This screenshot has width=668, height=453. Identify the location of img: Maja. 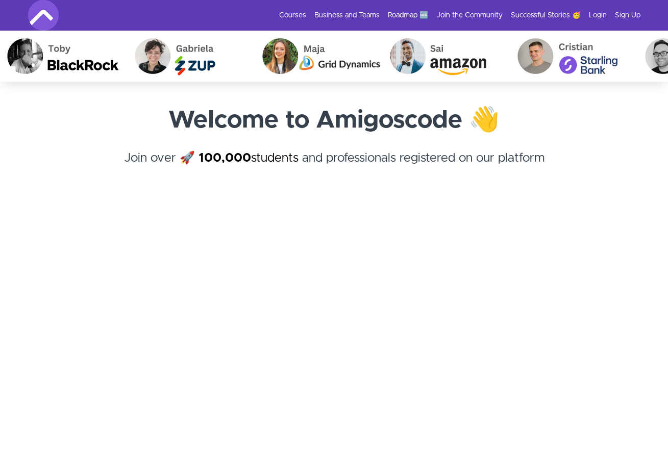
(298, 56).